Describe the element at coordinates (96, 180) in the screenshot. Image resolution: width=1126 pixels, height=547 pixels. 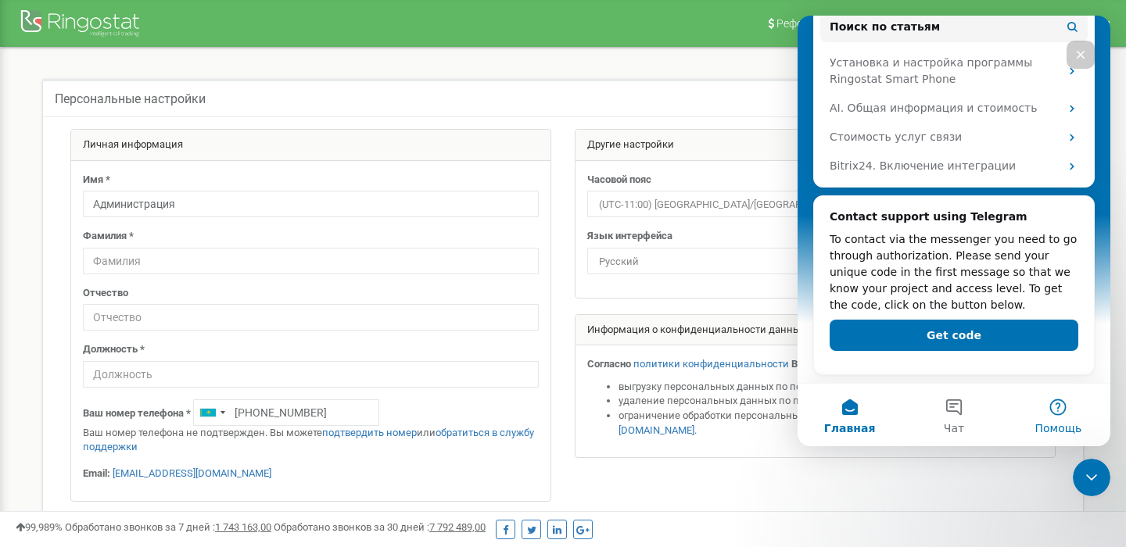
I see `label: Имя *` at that location.